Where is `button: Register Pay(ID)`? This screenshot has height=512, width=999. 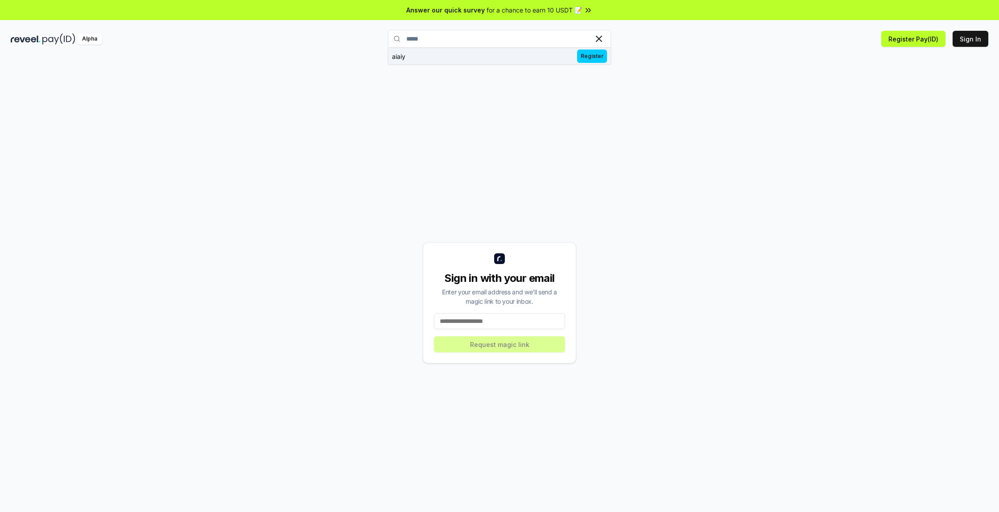
button: Register Pay(ID) is located at coordinates (914, 39).